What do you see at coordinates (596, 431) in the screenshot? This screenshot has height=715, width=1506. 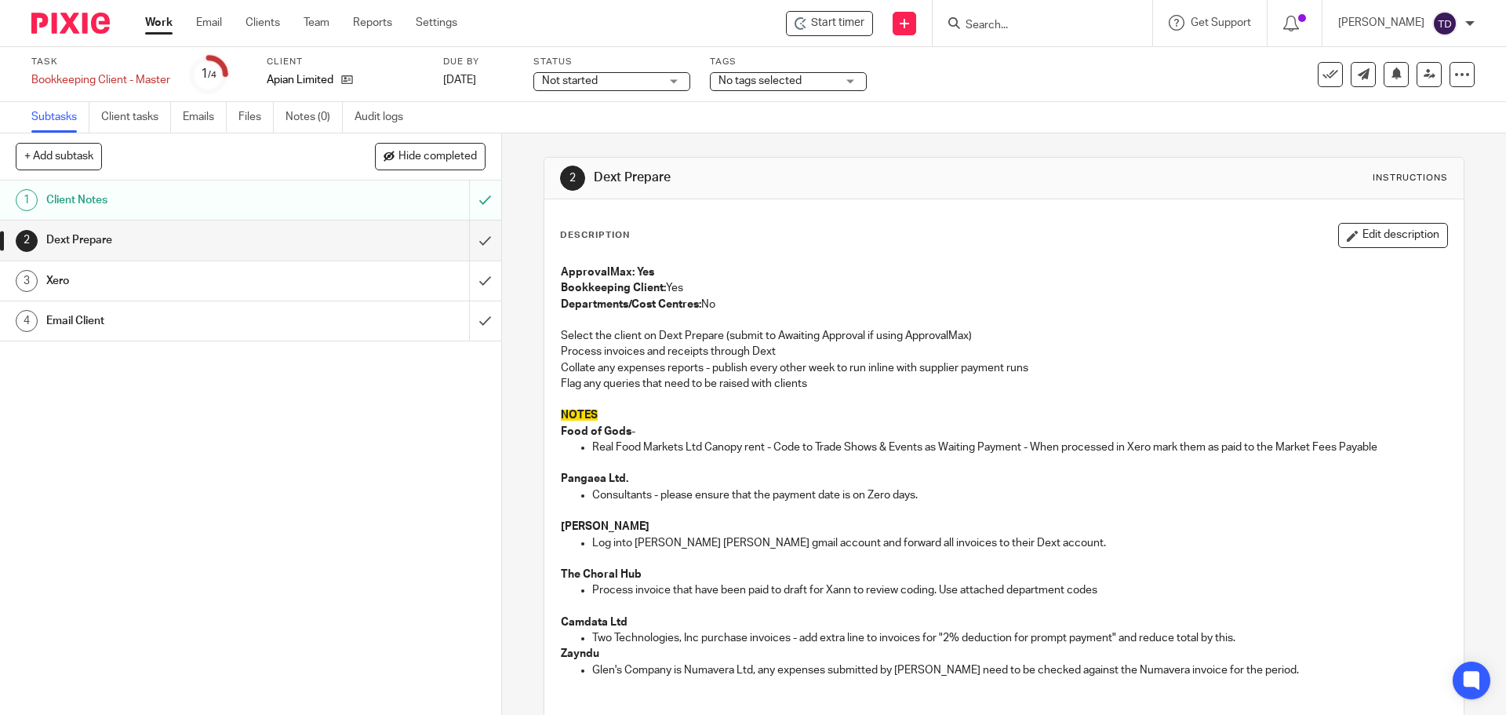 I see `strong: Food of Gods` at bounding box center [596, 431].